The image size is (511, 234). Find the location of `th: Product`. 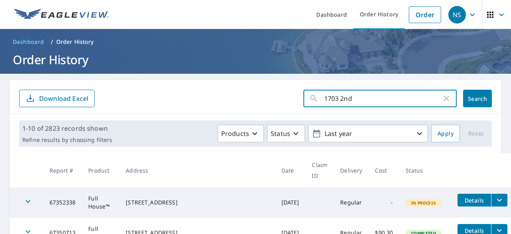

th: Product is located at coordinates (101, 170).